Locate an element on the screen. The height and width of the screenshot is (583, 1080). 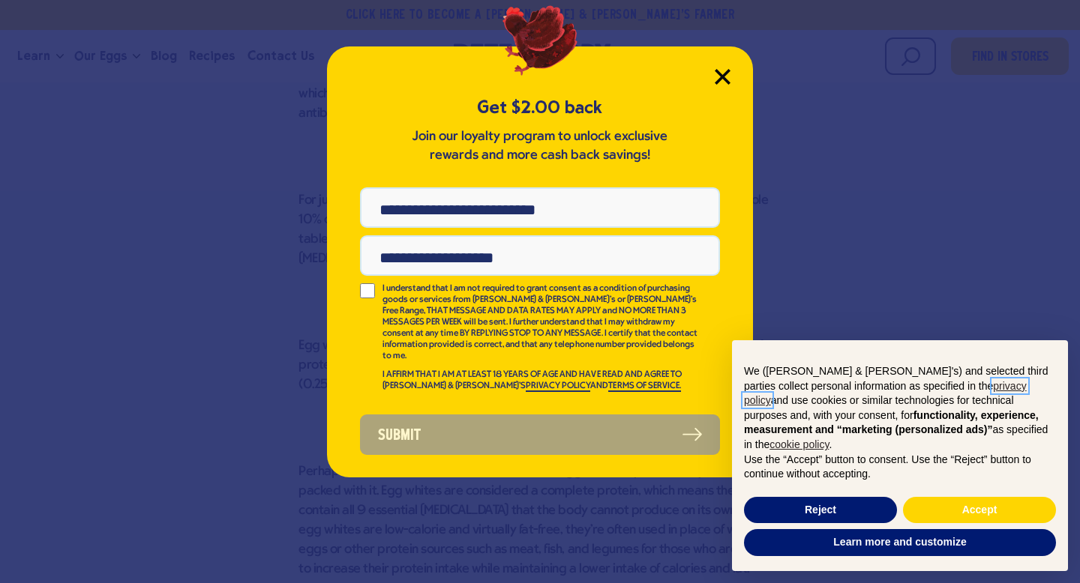
input: I understand that I am not required to grant consent as a condition of purchasing goods or servic... is located at coordinates (367, 291).